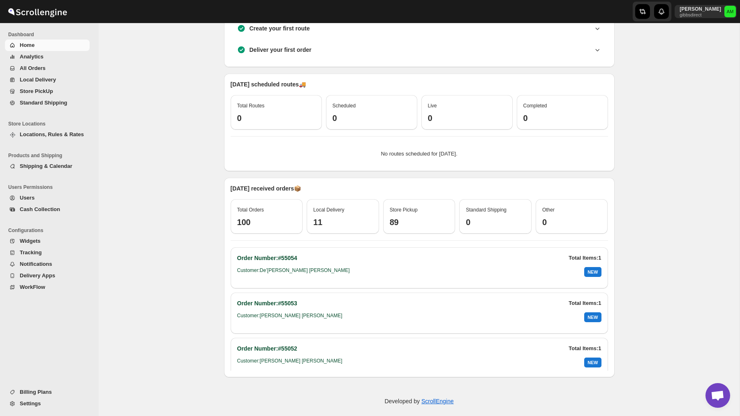  What do you see at coordinates (47, 276) in the screenshot?
I see `button: Delivery Apps` at bounding box center [47, 276].